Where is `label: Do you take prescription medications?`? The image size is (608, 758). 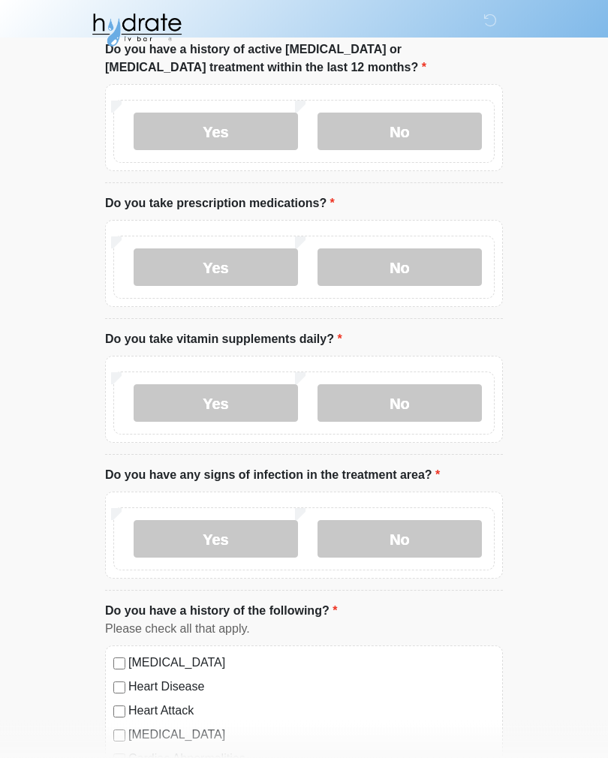 label: Do you take prescription medications? is located at coordinates (220, 204).